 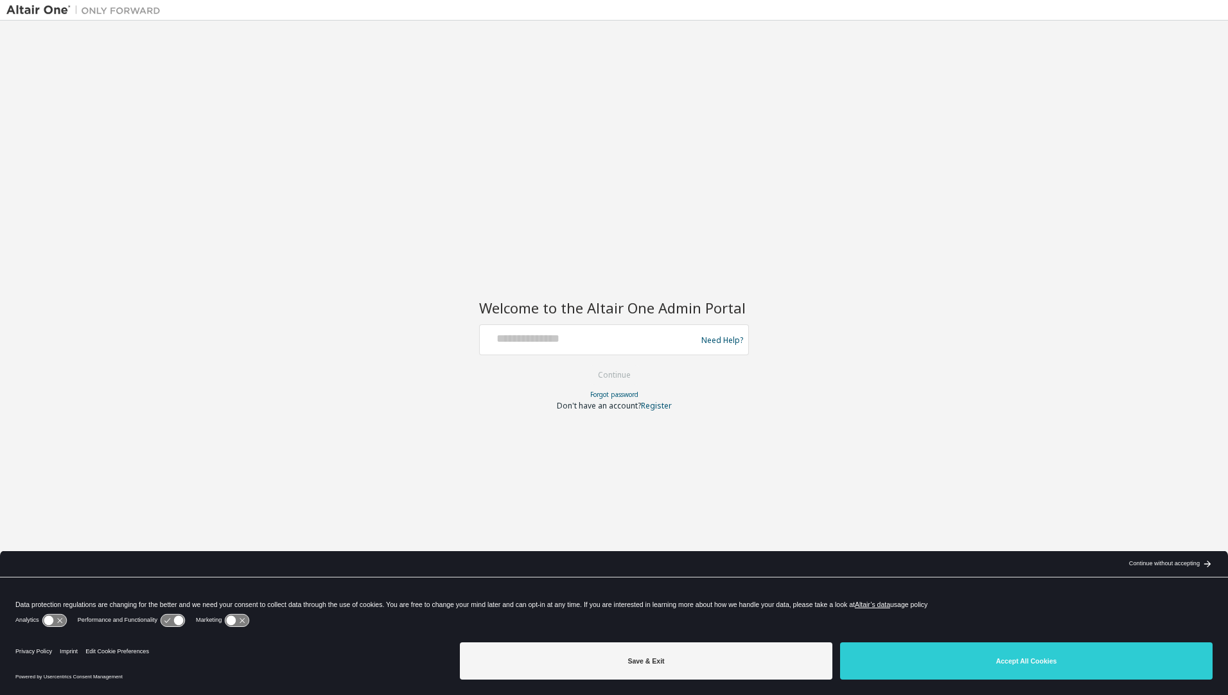 What do you see at coordinates (599, 405) in the screenshot?
I see `span: Don't have an account?` at bounding box center [599, 405].